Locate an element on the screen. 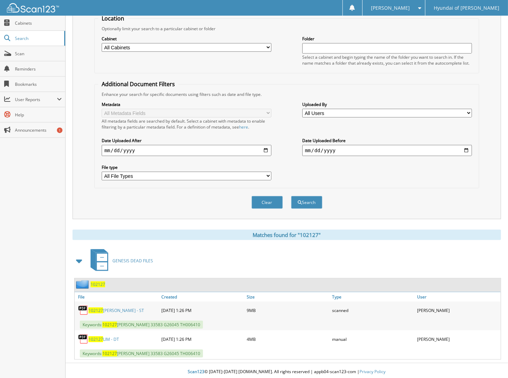  a: Created is located at coordinates (203, 296).